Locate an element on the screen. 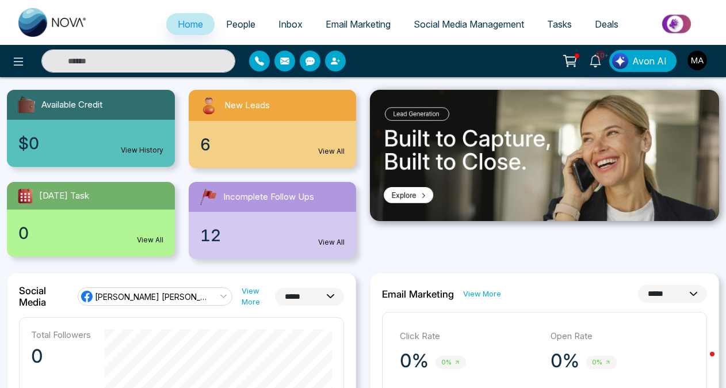  span: Incomplete Follow Ups is located at coordinates (269, 197).